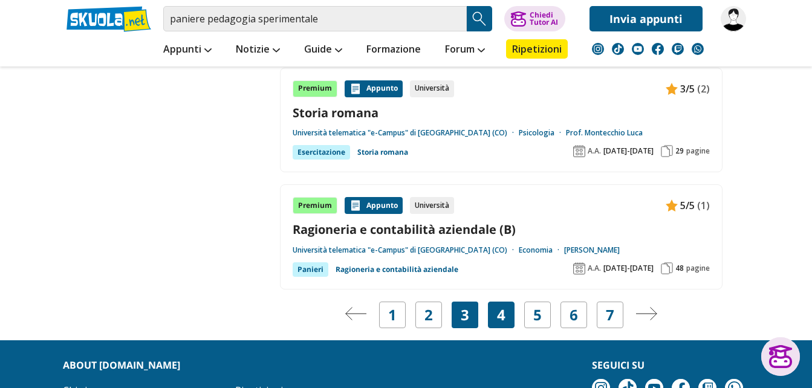 The height and width of the screenshot is (388, 812). I want to click on strong: Seguici su, so click(618, 365).